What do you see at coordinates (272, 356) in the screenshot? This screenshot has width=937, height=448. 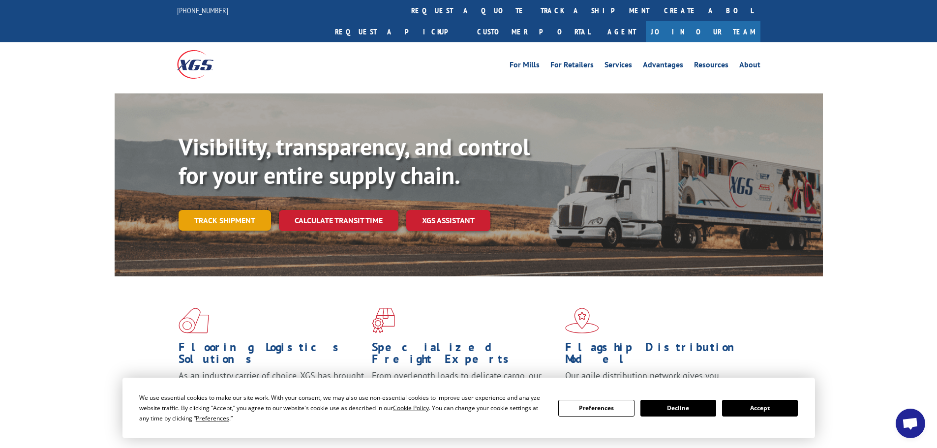 I see `h1: Flooring Logistics Solutions` at bounding box center [272, 356].